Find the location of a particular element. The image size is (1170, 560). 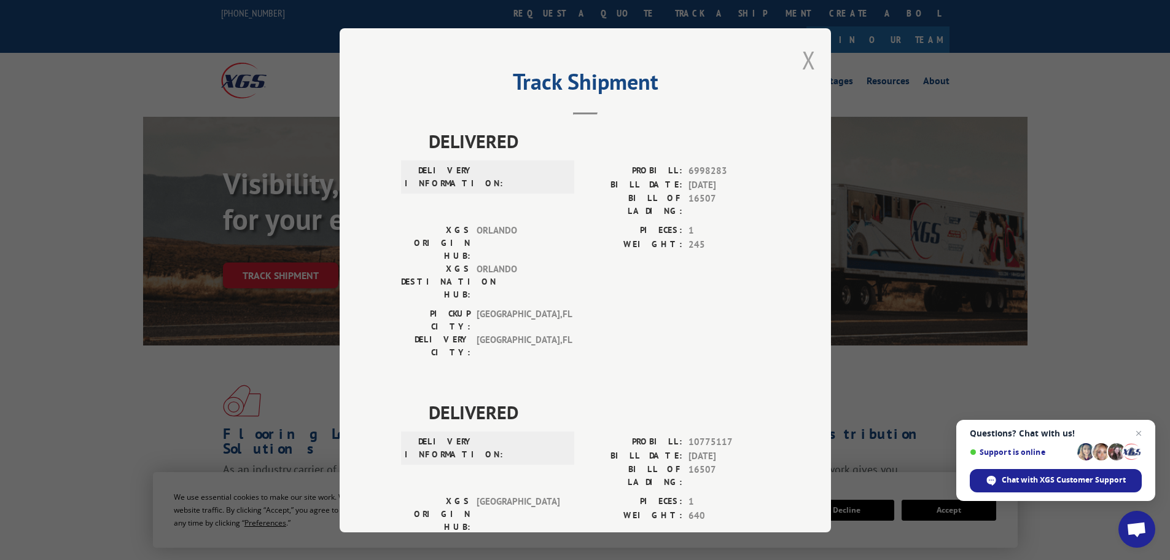

label: XGS DESTINATION HUB: is located at coordinates (435, 281).